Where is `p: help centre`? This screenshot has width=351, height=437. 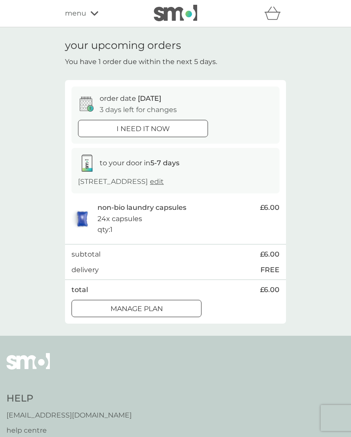
p: help centre is located at coordinates (69, 431).